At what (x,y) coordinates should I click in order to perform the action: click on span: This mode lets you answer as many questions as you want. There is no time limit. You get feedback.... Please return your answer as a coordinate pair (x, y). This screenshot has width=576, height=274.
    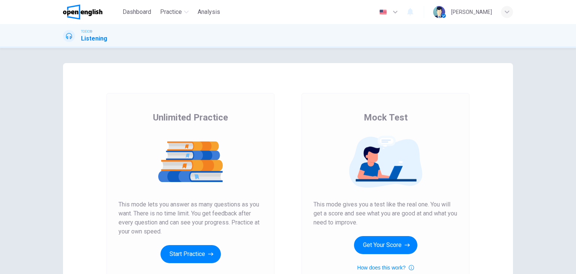
    Looking at the image, I should click on (191, 218).